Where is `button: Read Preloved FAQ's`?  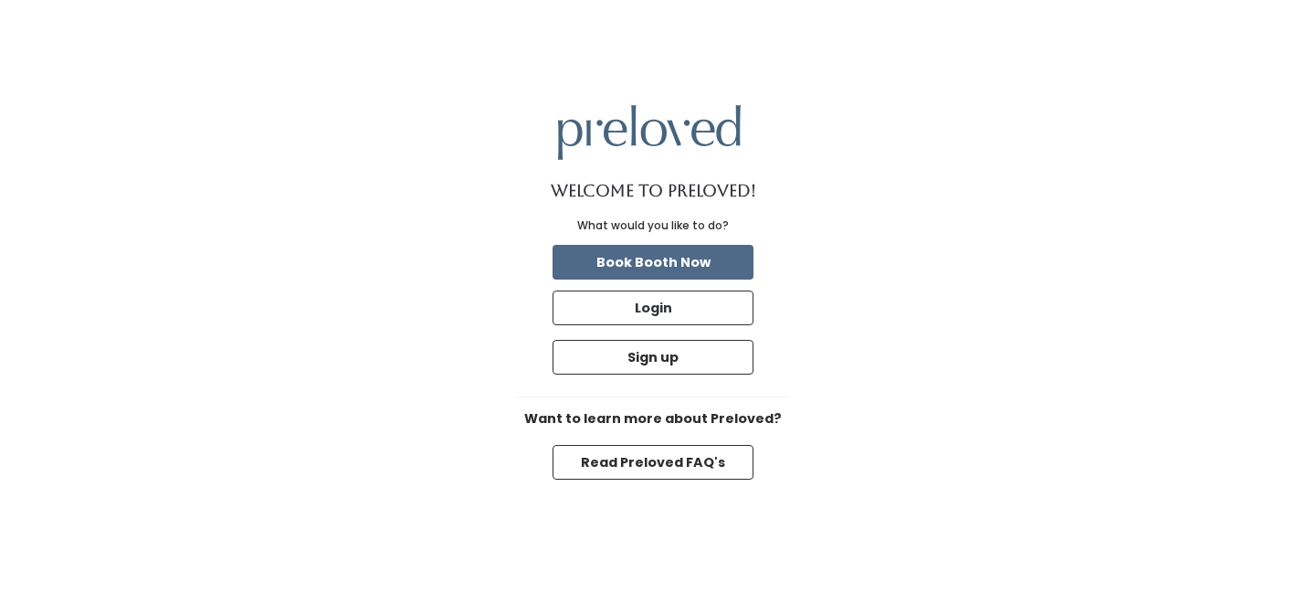 button: Read Preloved FAQ's is located at coordinates (653, 462).